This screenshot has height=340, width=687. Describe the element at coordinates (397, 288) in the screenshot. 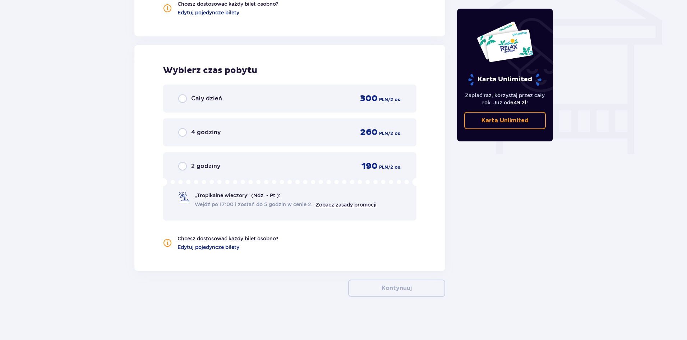

I see `button: Kontynuuj` at that location.